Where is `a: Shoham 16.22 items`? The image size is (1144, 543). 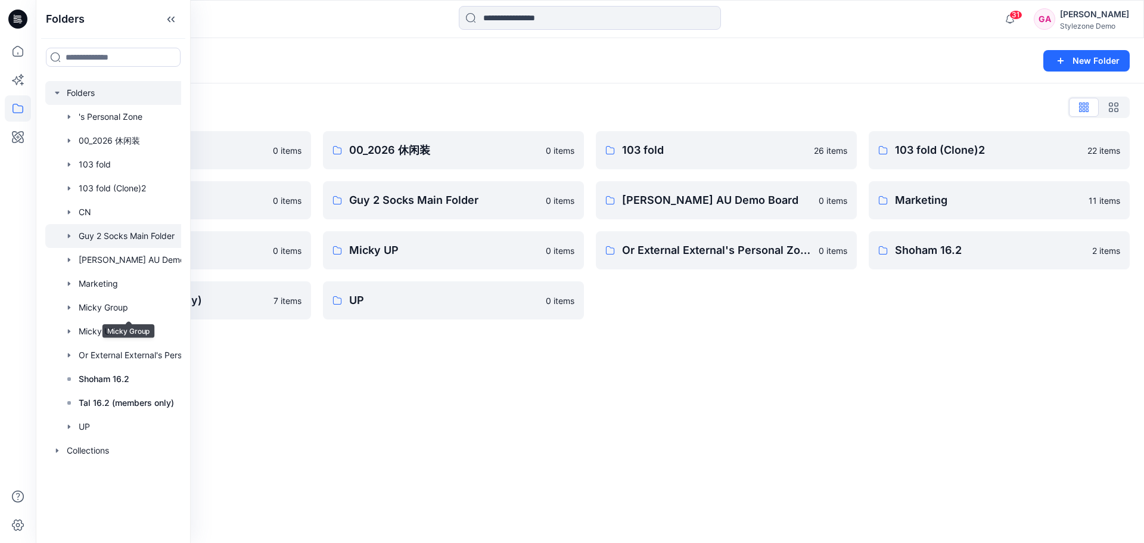 a: Shoham 16.22 items is located at coordinates (1000, 250).